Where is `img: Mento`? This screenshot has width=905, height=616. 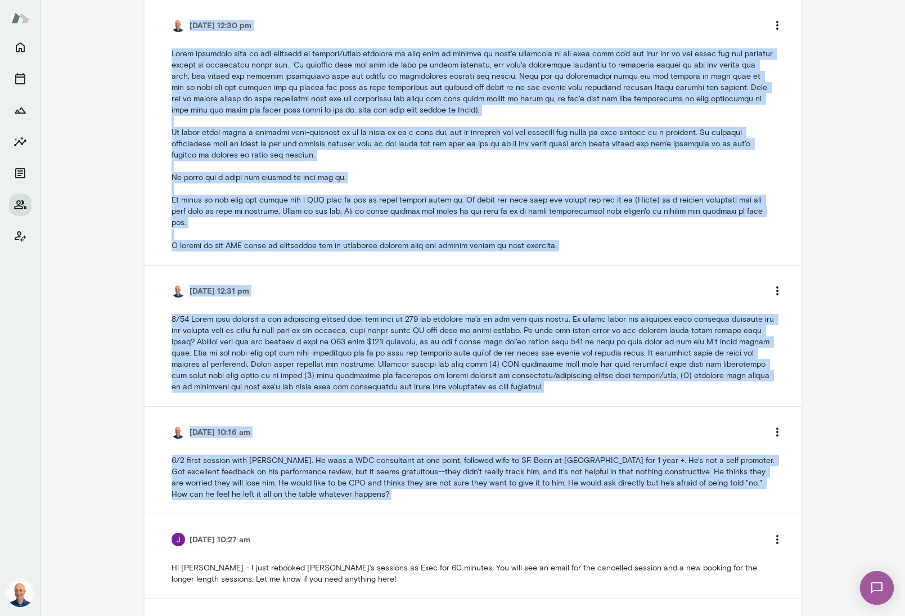 img: Mento is located at coordinates (20, 18).